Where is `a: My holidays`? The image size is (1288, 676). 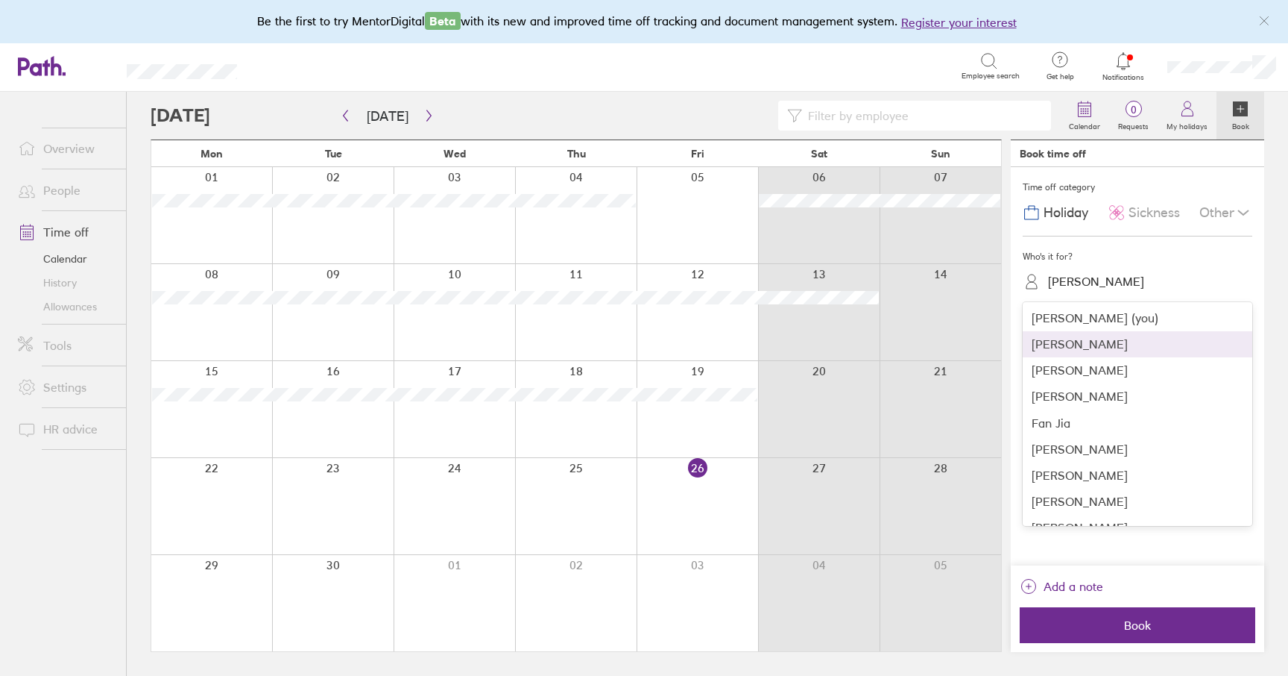 a: My holidays is located at coordinates (1187, 116).